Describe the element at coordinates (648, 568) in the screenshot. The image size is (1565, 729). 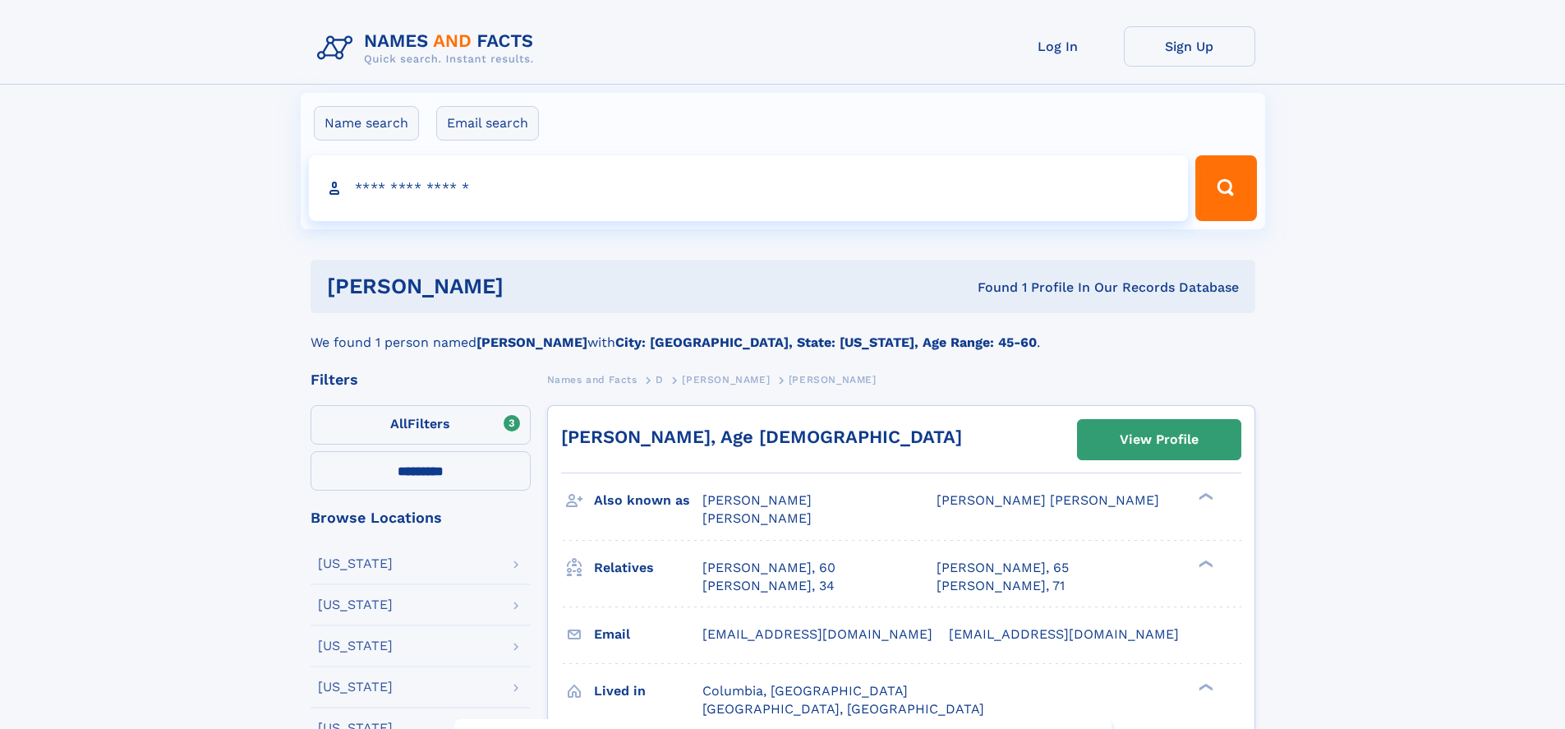
I see `h3: Relatives` at that location.